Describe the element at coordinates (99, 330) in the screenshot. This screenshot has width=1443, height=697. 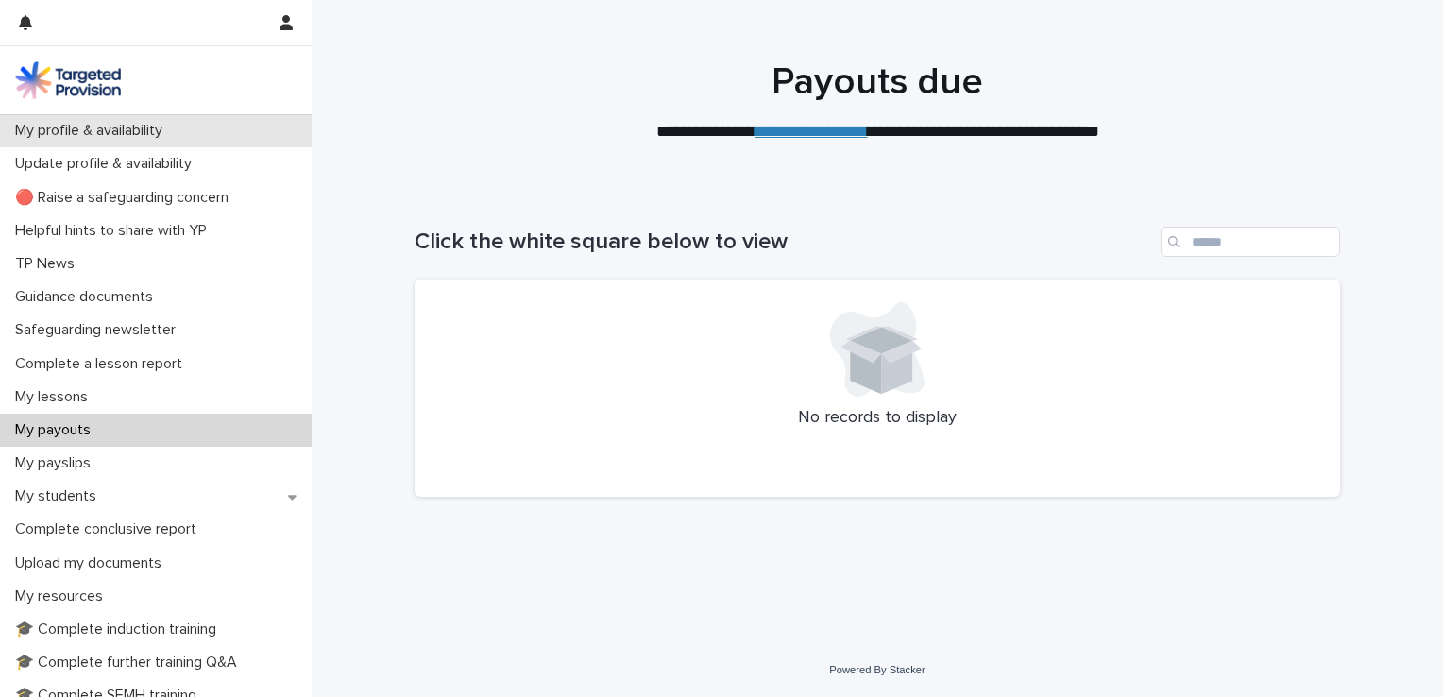
I see `p: Safeguarding newsletter` at that location.